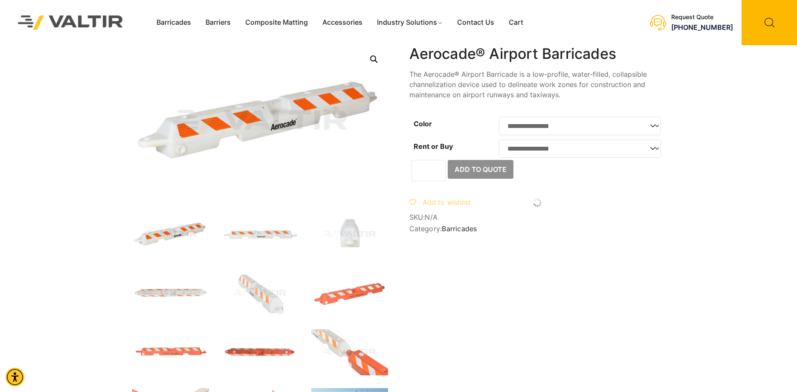 Image resolution: width=797 pixels, height=392 pixels. Describe the element at coordinates (537, 229) in the screenshot. I see `span: Category:` at that location.